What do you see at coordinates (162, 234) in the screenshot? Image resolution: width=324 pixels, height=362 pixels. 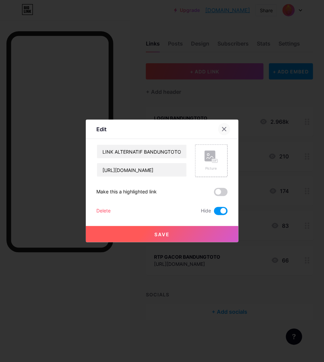 I see `button: Save` at bounding box center [162, 234].